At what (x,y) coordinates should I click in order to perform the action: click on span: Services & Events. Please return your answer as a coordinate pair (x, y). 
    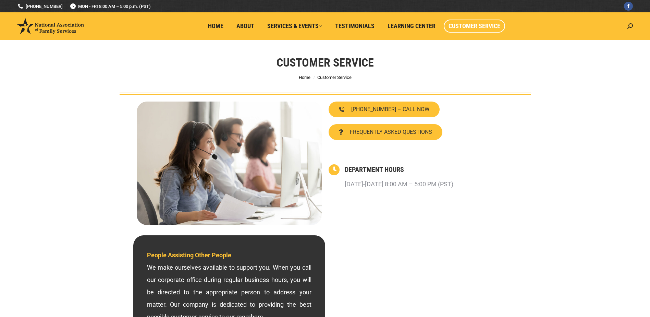
    Looking at the image, I should click on (295, 26).